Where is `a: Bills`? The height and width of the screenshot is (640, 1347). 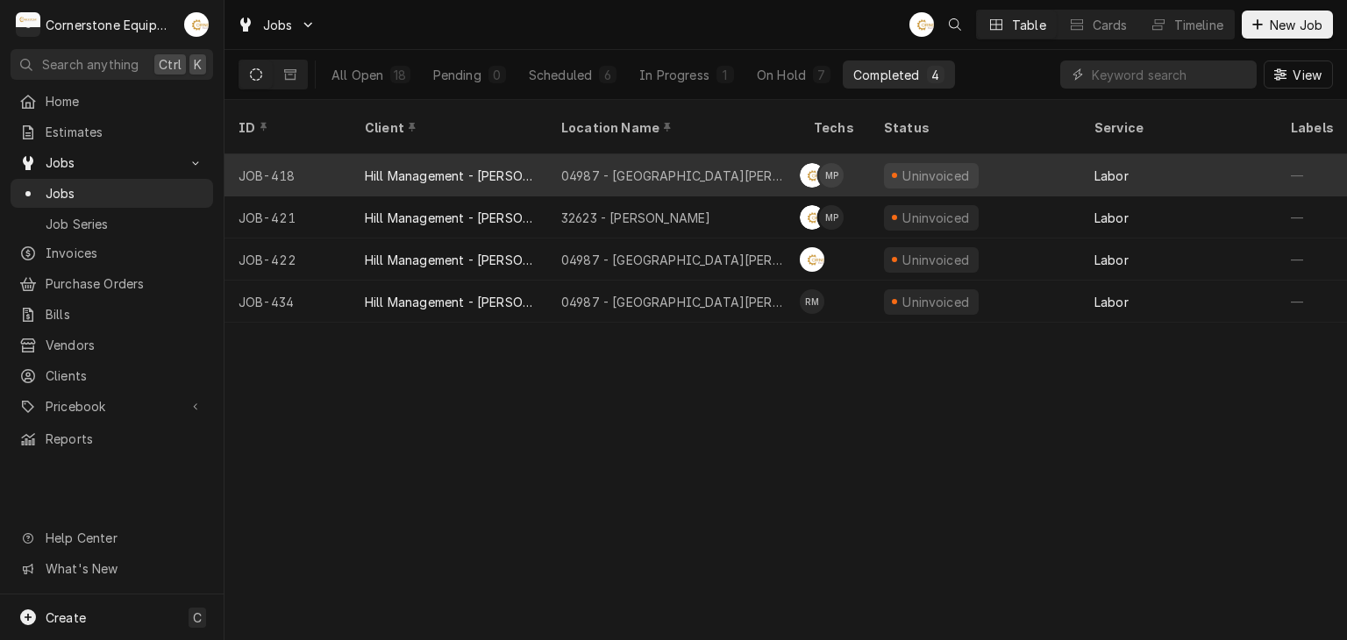
a: Bills is located at coordinates (111, 314).